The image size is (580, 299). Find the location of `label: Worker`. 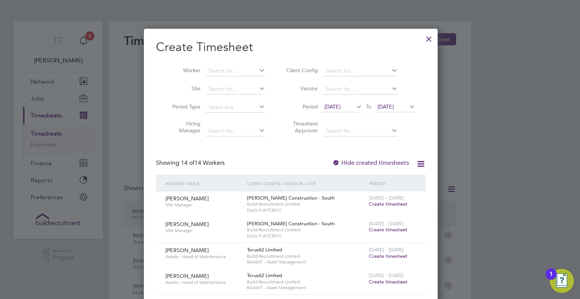

label: Worker is located at coordinates (183, 70).